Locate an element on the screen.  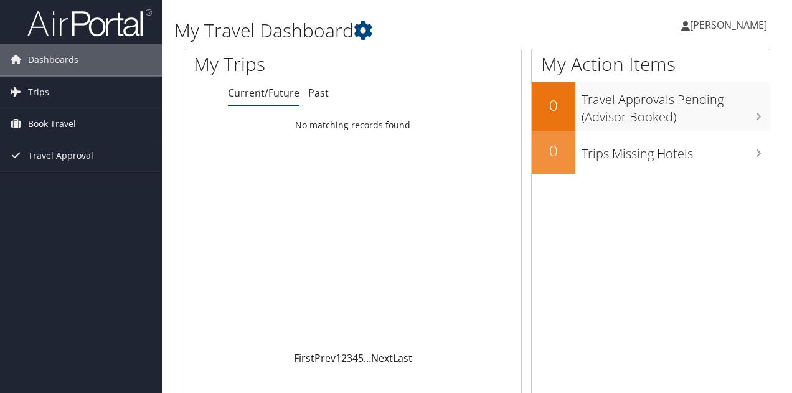
a: 2 is located at coordinates (344, 358).